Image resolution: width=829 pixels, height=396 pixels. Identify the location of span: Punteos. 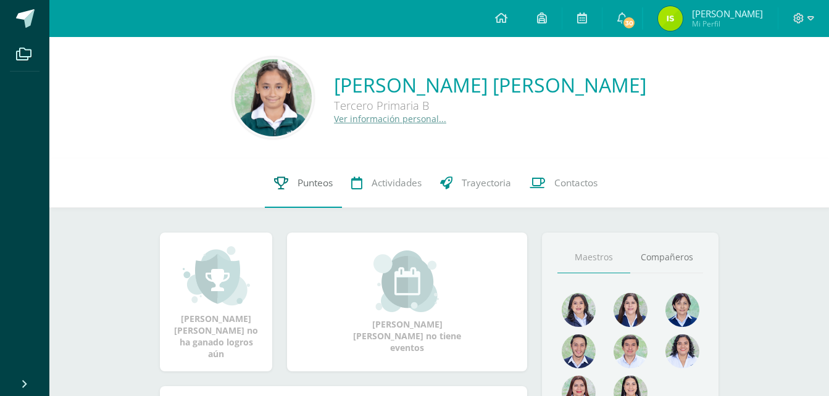
(315, 183).